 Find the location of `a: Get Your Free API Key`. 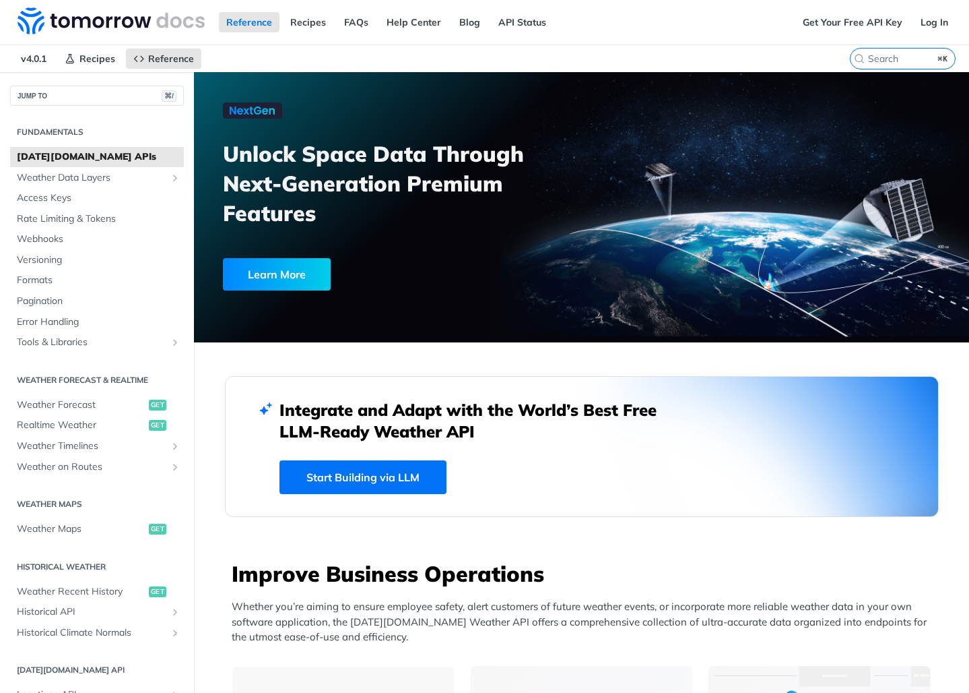

a: Get Your Free API Key is located at coordinates (853, 22).